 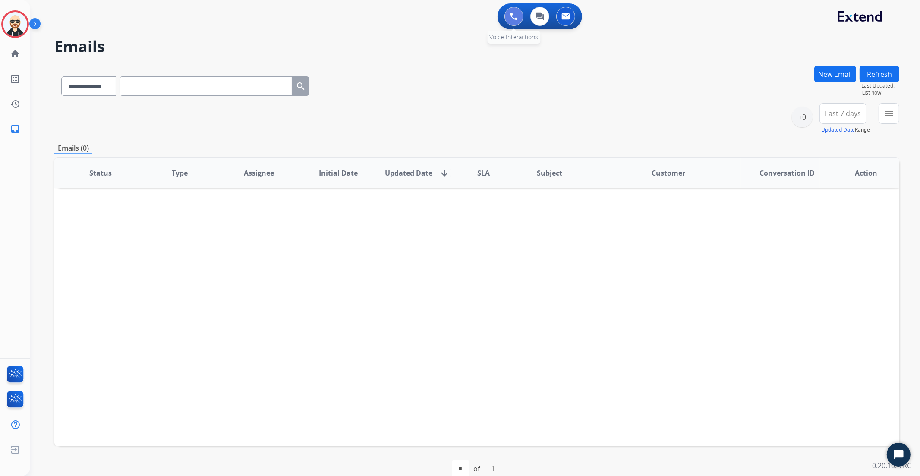 What do you see at coordinates (483, 173) in the screenshot?
I see `span: SLA` at bounding box center [483, 173].